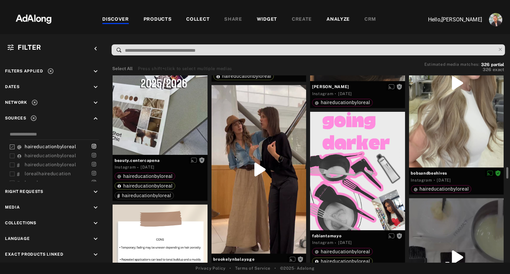  What do you see at coordinates (96, 49) in the screenshot?
I see `i: keyboard_arrow_left` at bounding box center [96, 49].